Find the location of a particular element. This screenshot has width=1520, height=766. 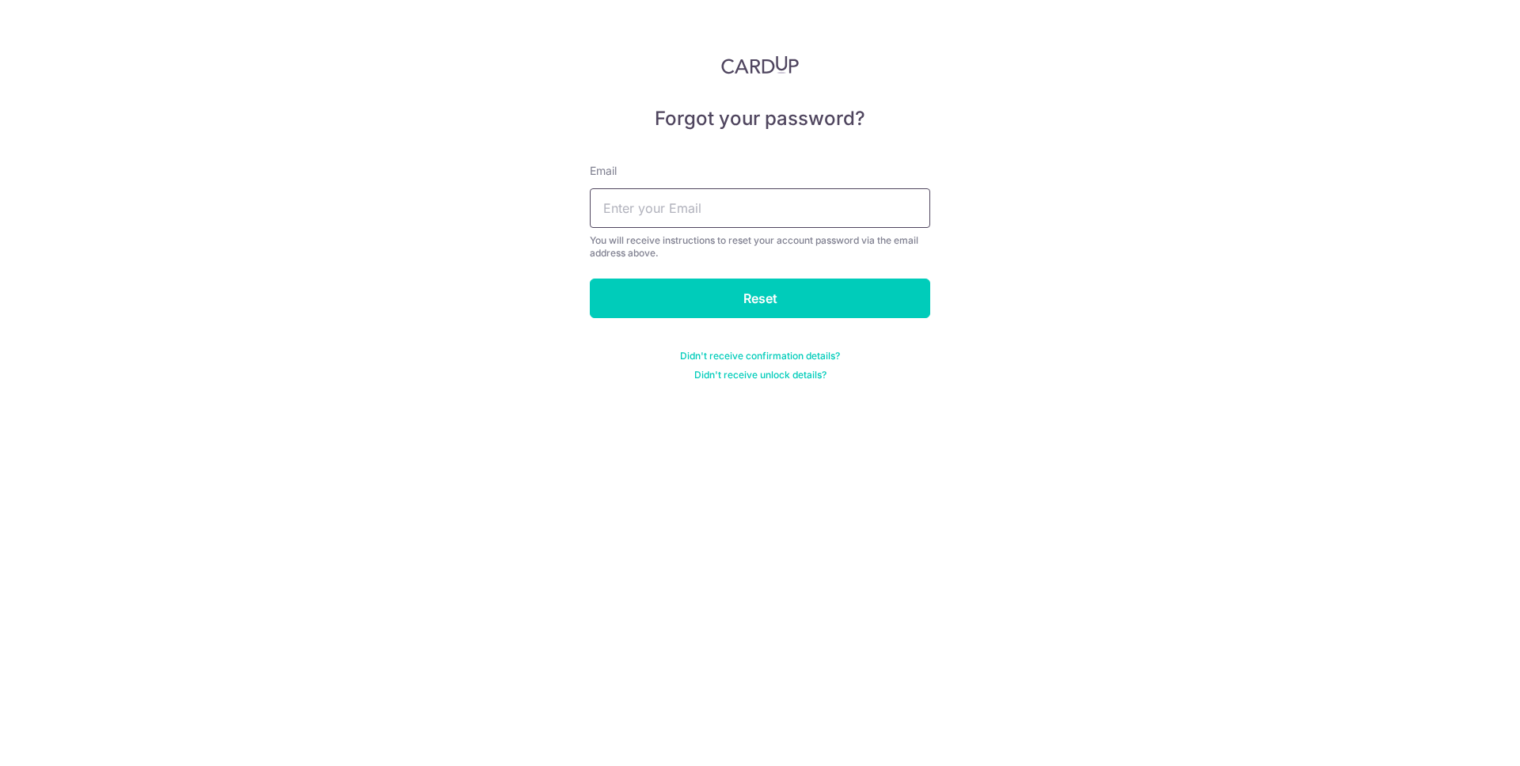

a: Didn't receive confirmation details? is located at coordinates (760, 356).